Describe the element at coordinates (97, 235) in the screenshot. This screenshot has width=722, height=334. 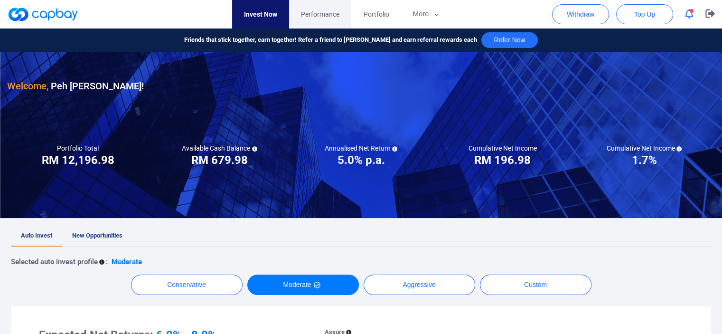
I see `span: New Opportunities` at that location.